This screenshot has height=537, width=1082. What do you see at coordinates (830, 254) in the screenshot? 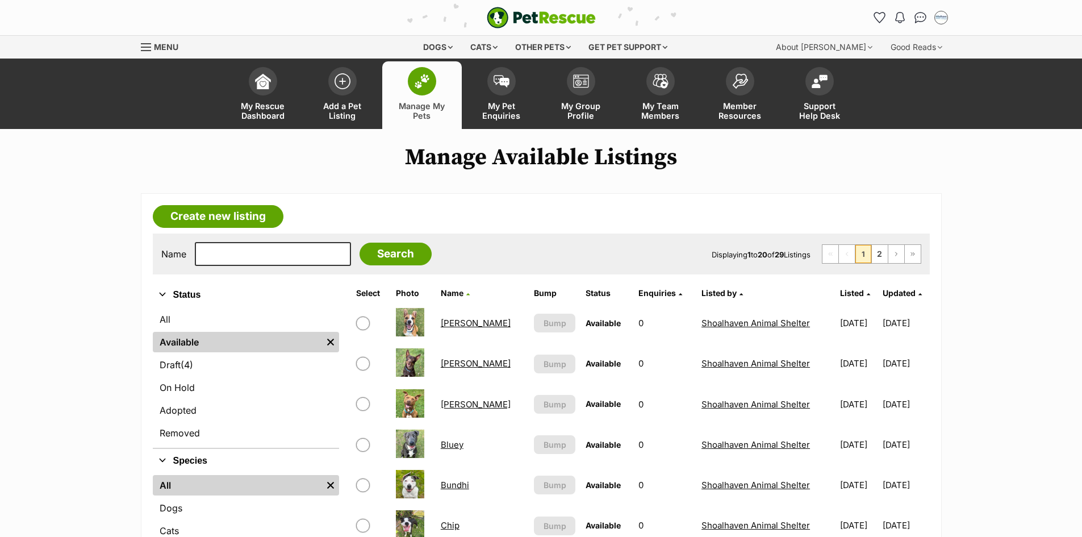
I see `span: First page` at bounding box center [830, 254].